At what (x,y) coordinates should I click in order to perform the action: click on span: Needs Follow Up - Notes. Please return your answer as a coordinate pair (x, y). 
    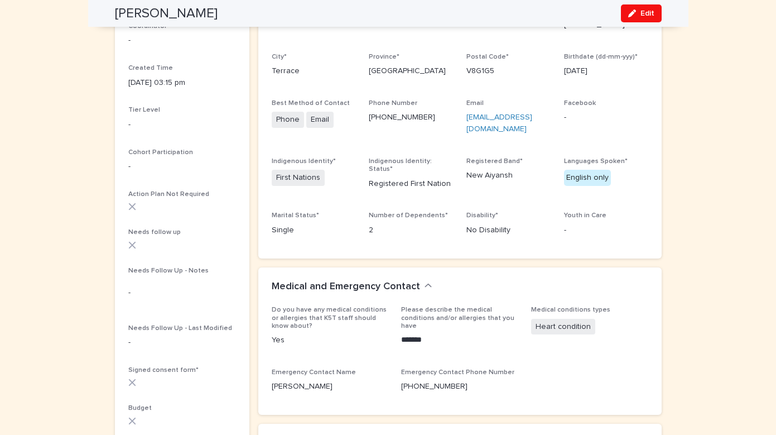
    Looking at the image, I should click on (169, 271).